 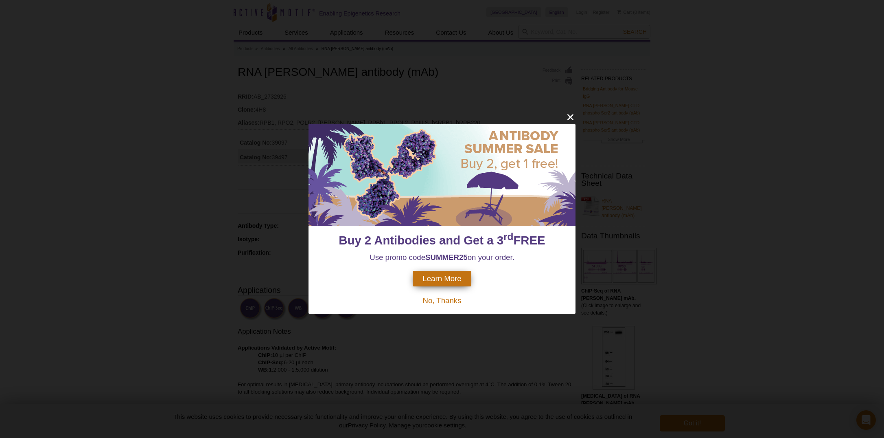 I want to click on span: No, Thanks, so click(x=442, y=300).